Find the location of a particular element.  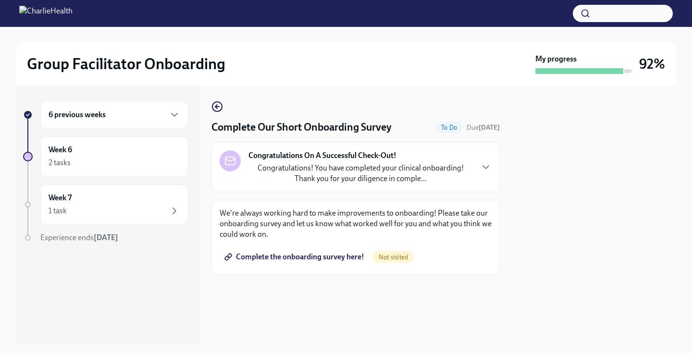

h6: Week 7 is located at coordinates (60, 198).